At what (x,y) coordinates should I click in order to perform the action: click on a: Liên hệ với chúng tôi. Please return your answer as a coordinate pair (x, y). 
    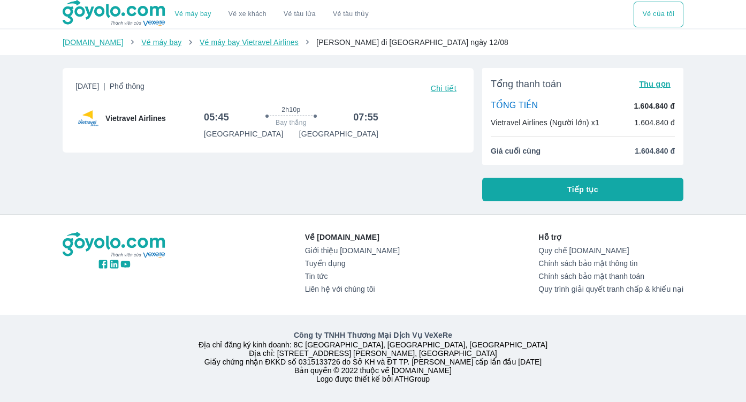
    Looking at the image, I should click on (352, 289).